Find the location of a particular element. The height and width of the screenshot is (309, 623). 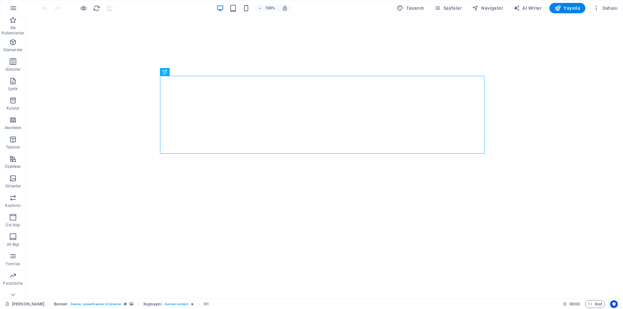

p: Elementler is located at coordinates (13, 50).